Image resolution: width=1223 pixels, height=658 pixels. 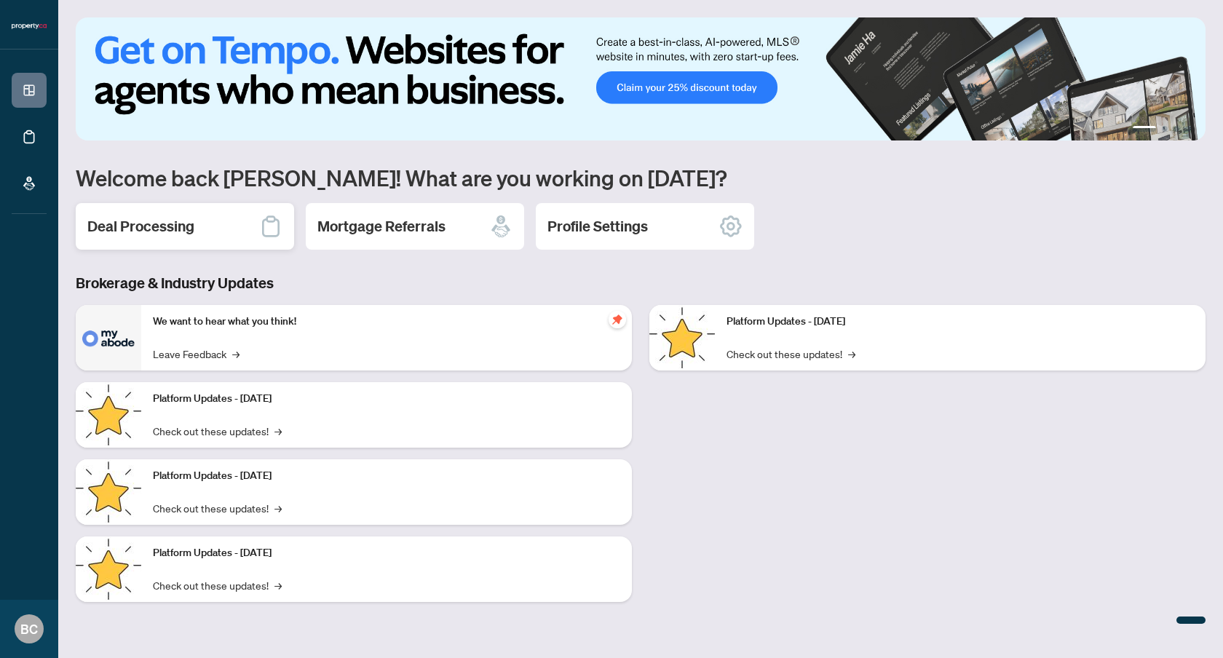 What do you see at coordinates (641, 283) in the screenshot?
I see `h3: Brokerage & Industry Updates` at bounding box center [641, 283].